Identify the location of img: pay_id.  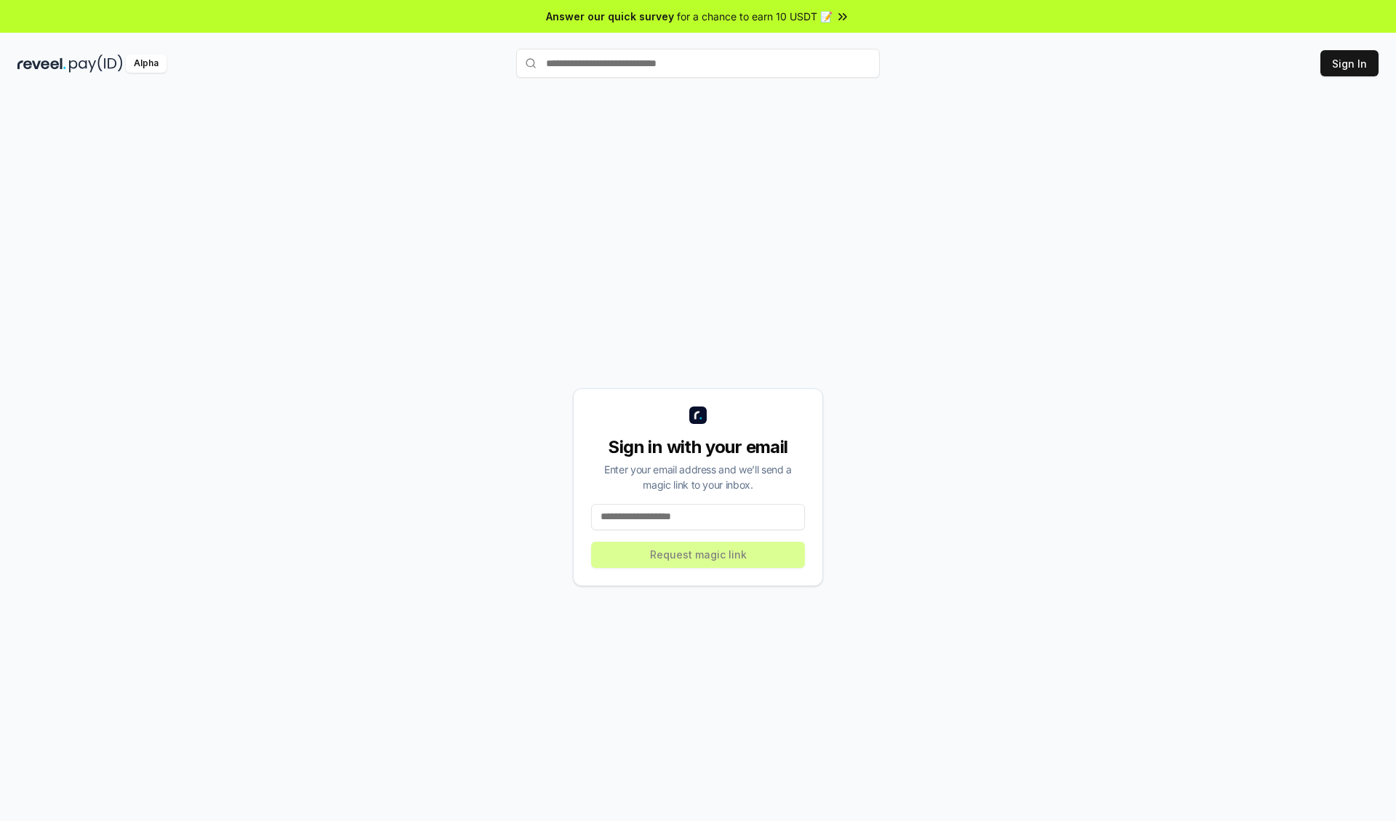
(96, 63).